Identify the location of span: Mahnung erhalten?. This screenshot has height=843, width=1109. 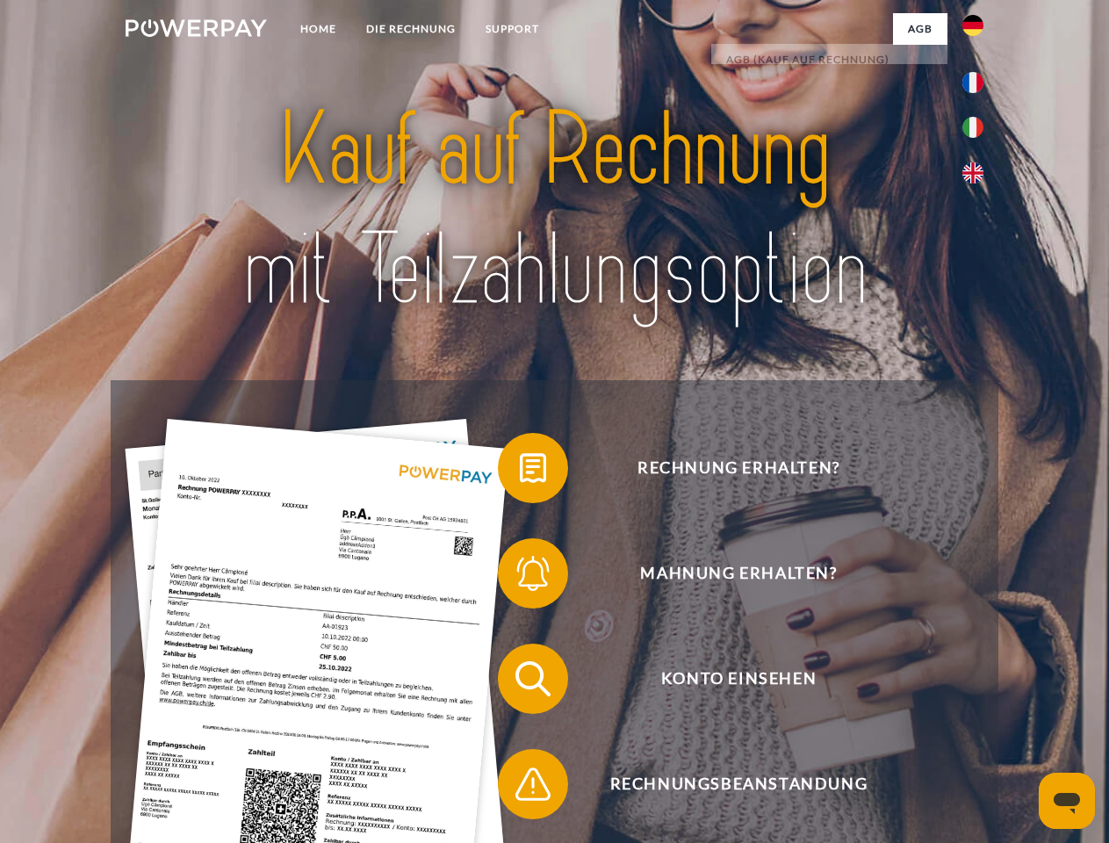
(738, 573).